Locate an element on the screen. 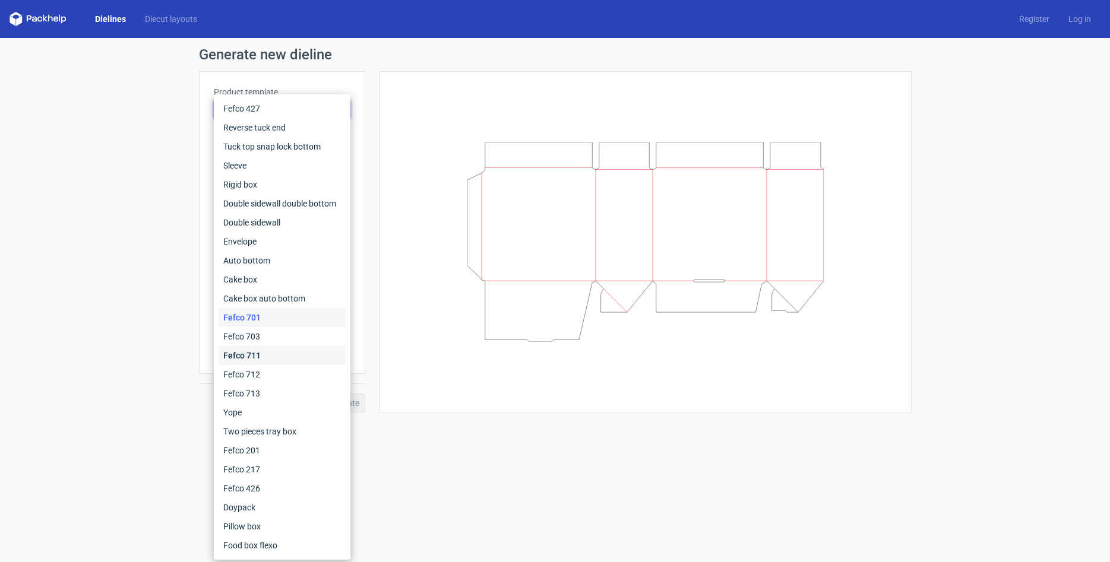 The width and height of the screenshot is (1110, 562). div: Pillow box is located at coordinates (282, 527).